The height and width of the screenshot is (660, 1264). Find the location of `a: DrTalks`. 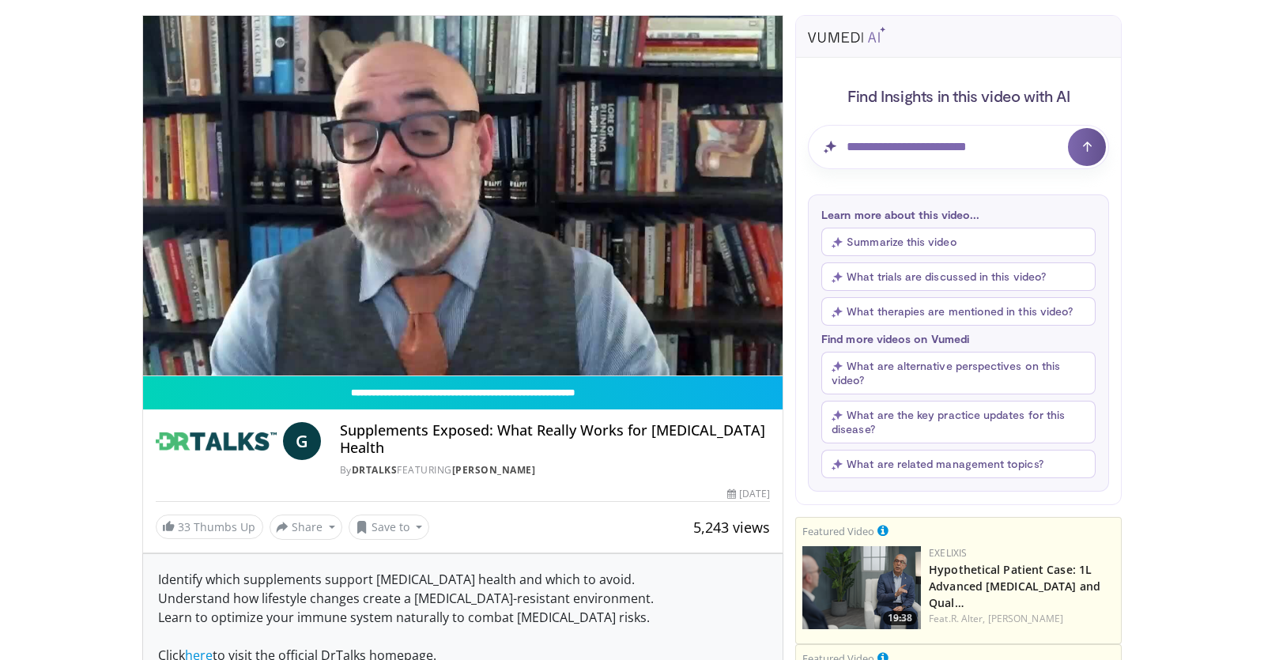

a: DrTalks is located at coordinates (375, 470).